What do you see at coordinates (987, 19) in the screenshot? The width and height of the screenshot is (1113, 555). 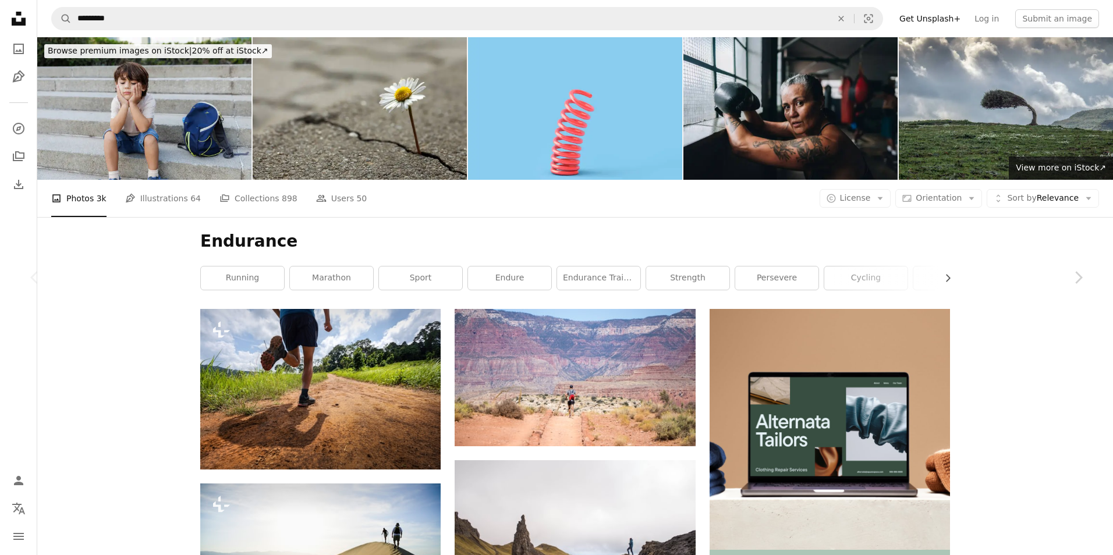 I see `a: Log in` at bounding box center [987, 19].